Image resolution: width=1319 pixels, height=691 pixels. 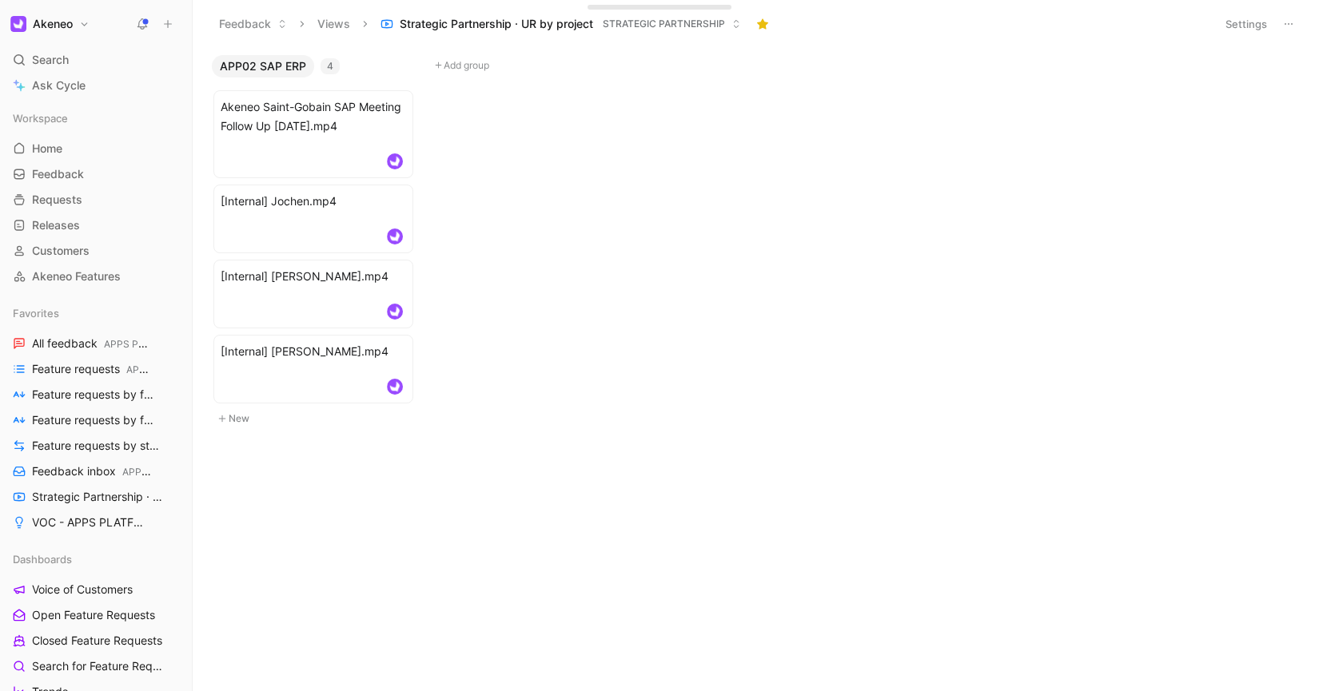 What do you see at coordinates (53, 24) in the screenshot?
I see `h1: Akeneo` at bounding box center [53, 24].